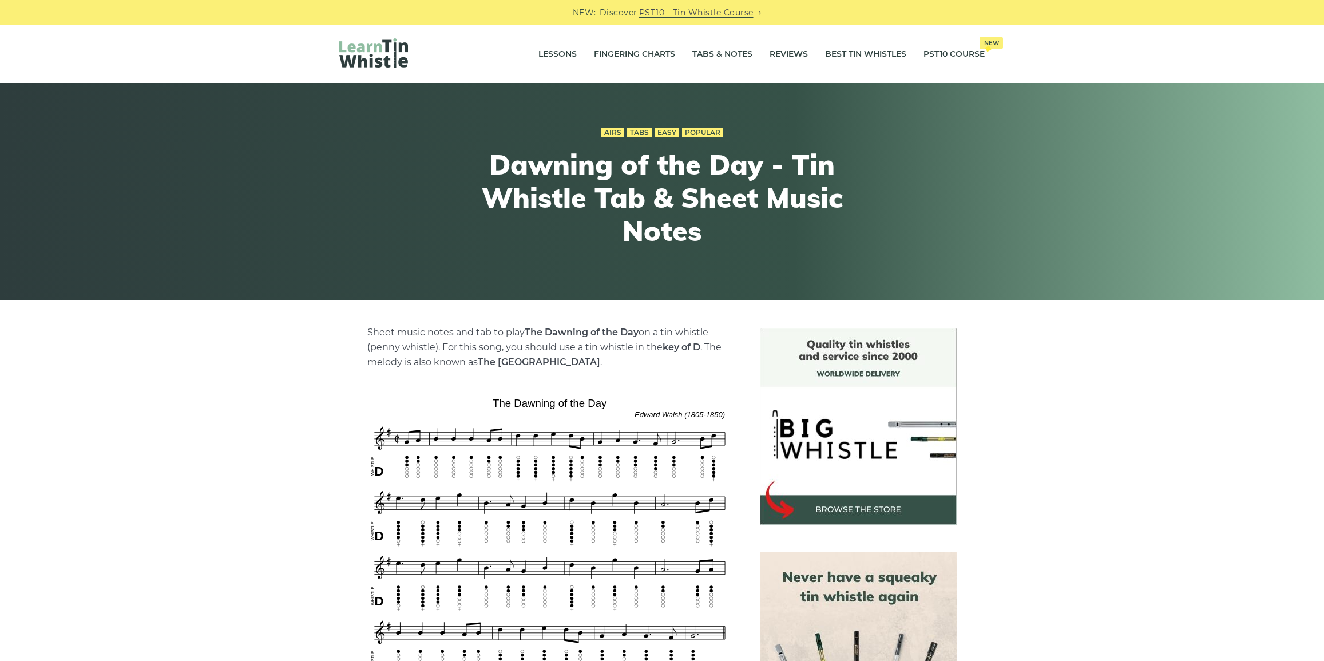 The height and width of the screenshot is (661, 1324). Describe the element at coordinates (866, 54) in the screenshot. I see `a: Best Tin Whistles` at that location.